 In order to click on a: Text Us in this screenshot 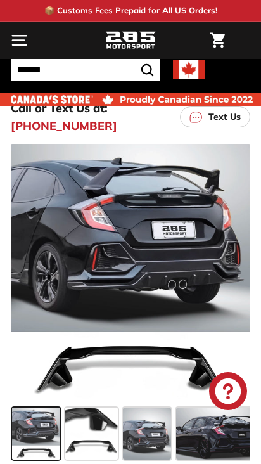, I will do `click(215, 117)`.